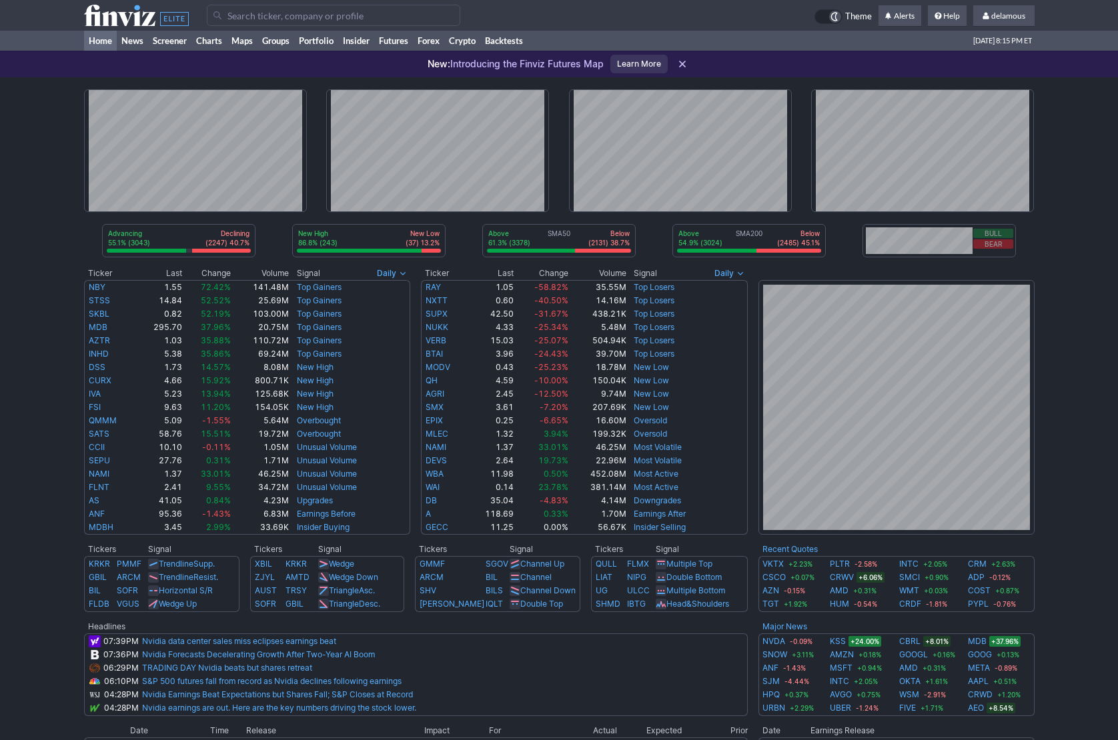 The width and height of the screenshot is (1118, 740). I want to click on td: 9.74M, so click(598, 394).